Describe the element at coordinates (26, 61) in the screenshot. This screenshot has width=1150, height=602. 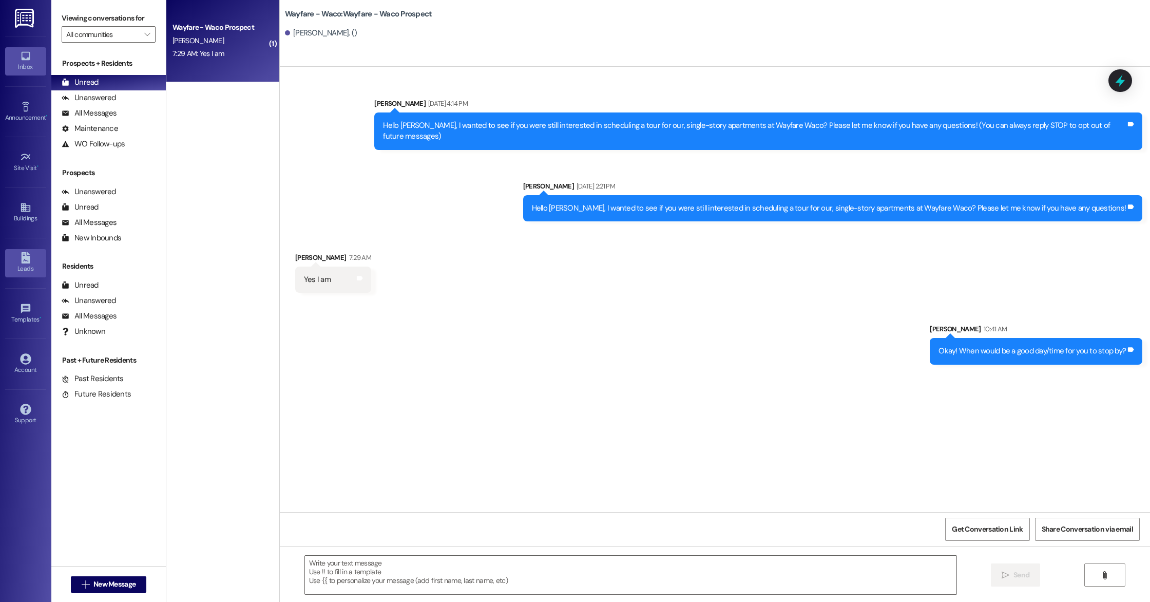
I see `a: Inbox` at that location.